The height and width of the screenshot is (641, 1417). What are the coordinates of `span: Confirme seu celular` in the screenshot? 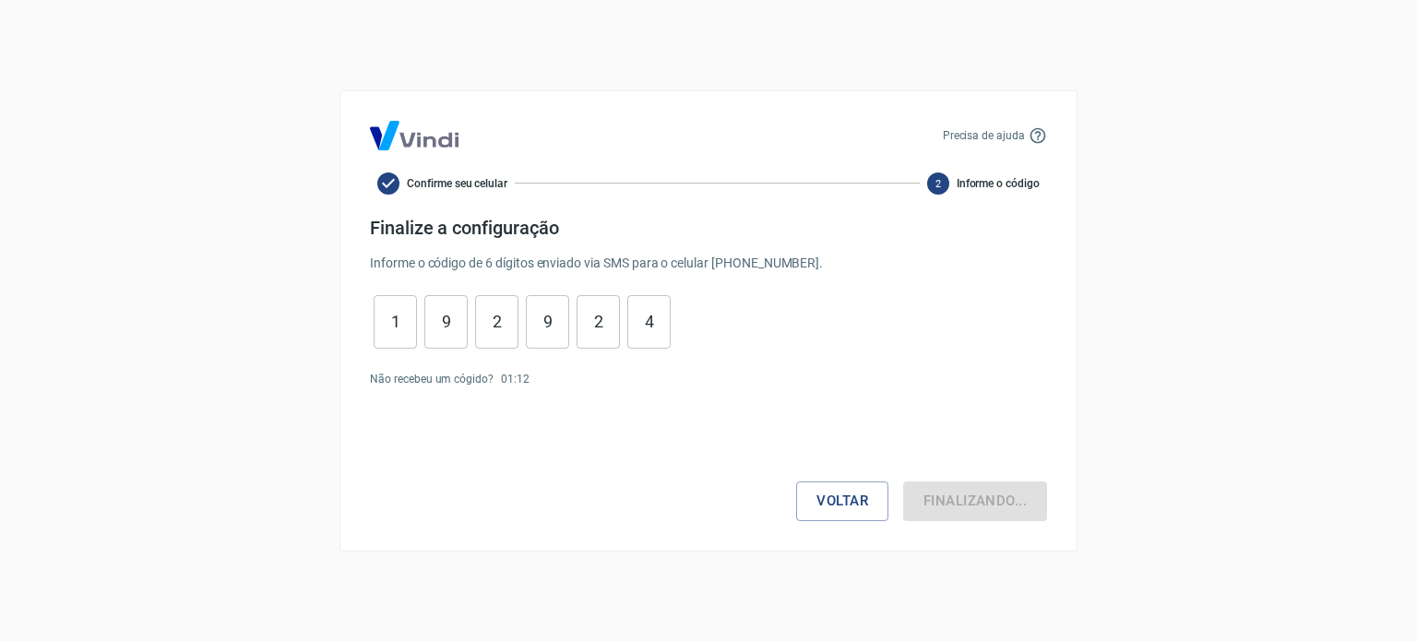 It's located at (457, 184).